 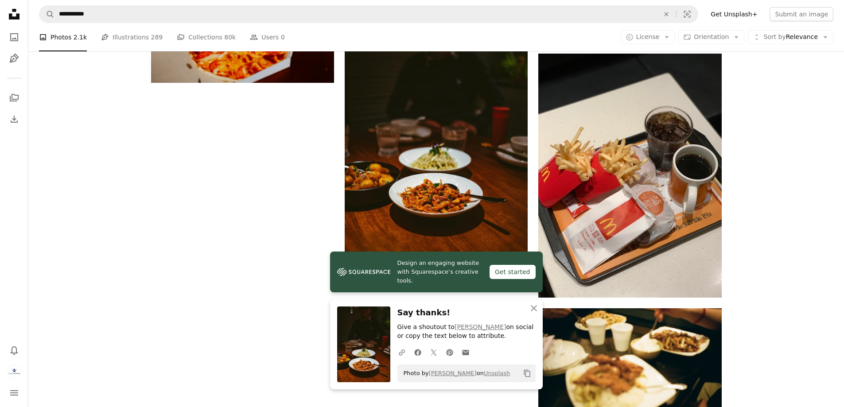 I want to click on a: Collections, so click(x=14, y=98).